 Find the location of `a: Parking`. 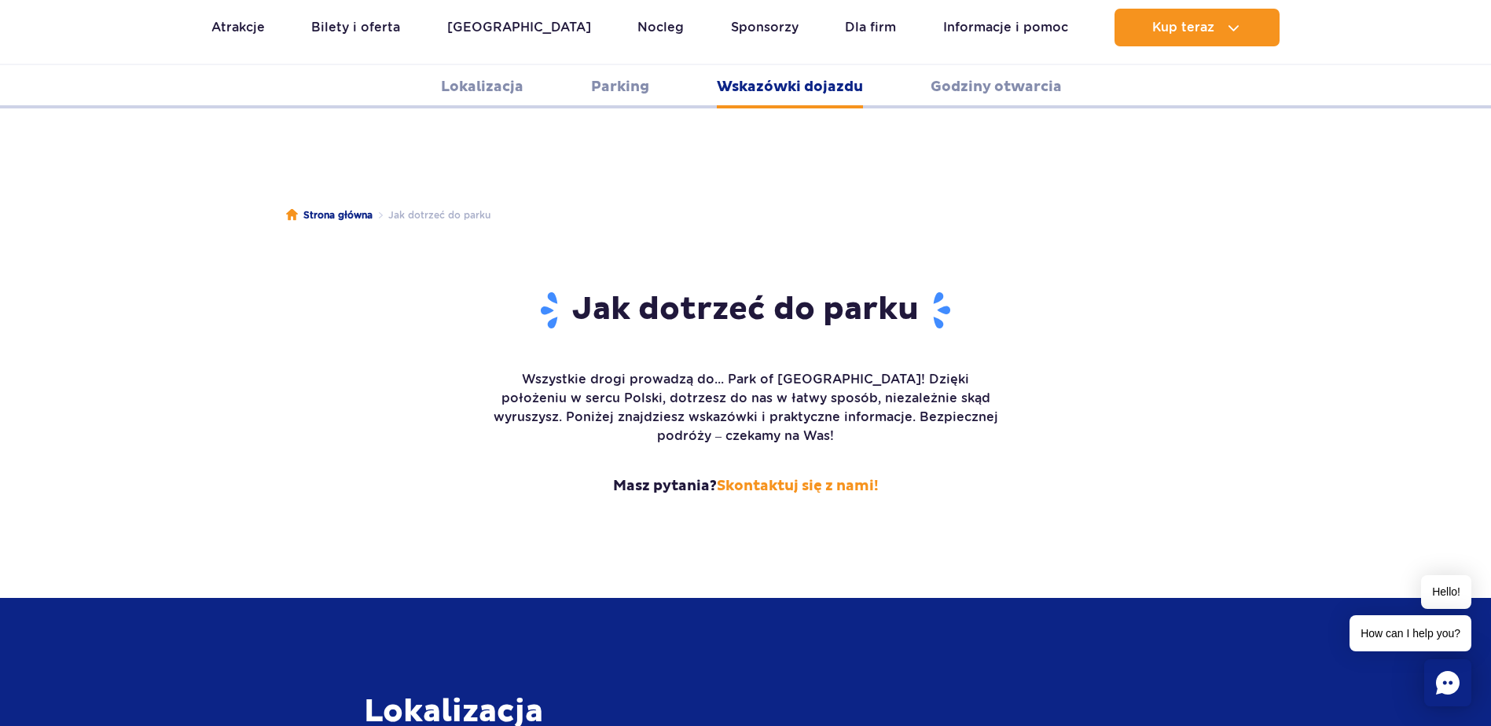

a: Parking is located at coordinates (620, 86).